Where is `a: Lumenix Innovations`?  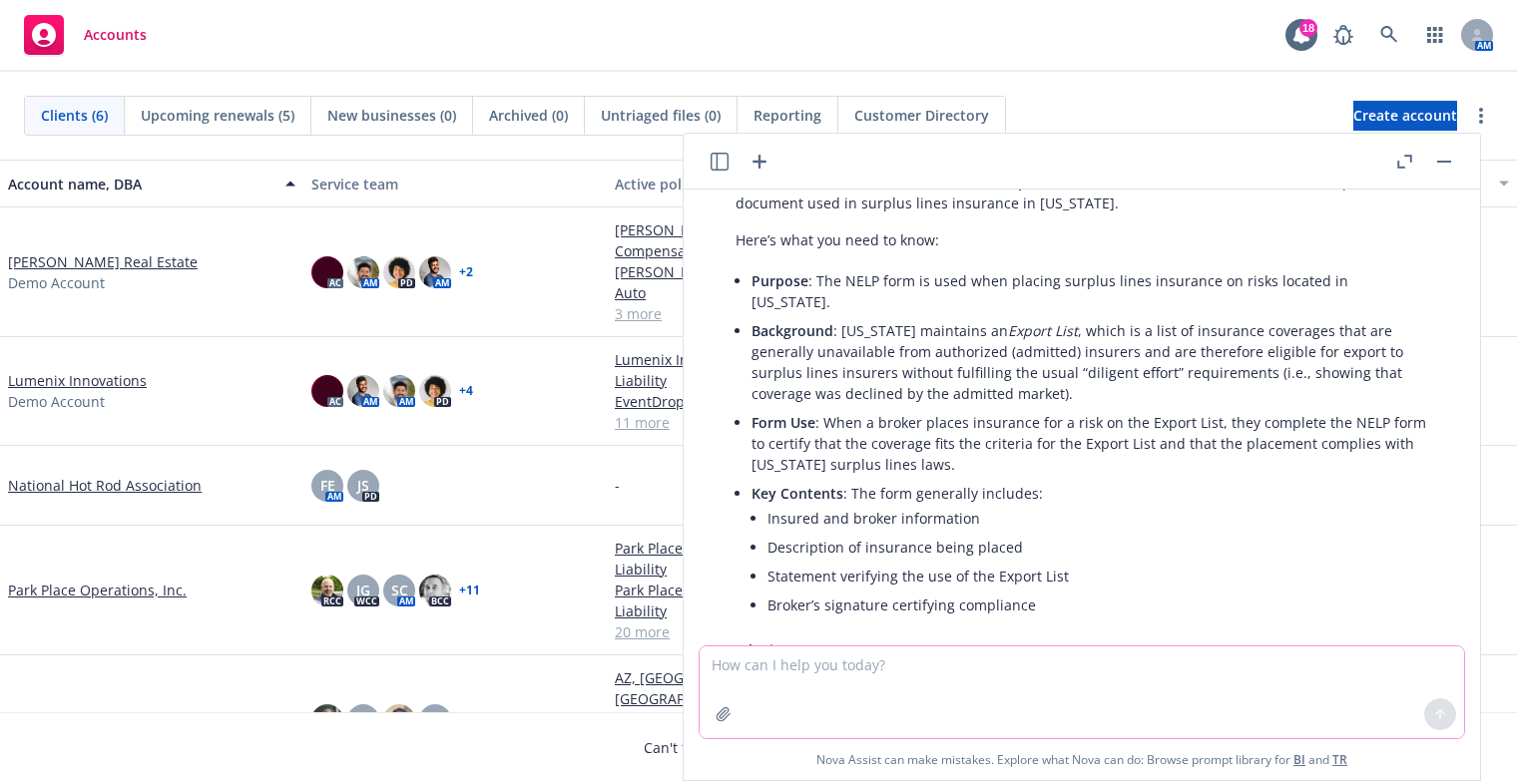 a: Lumenix Innovations is located at coordinates (77, 380).